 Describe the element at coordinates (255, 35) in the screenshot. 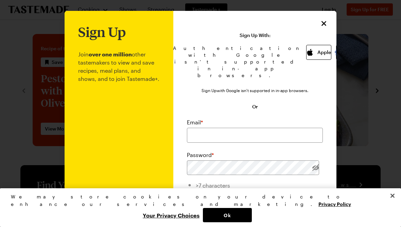

I see `p: Sign Up With:` at that location.